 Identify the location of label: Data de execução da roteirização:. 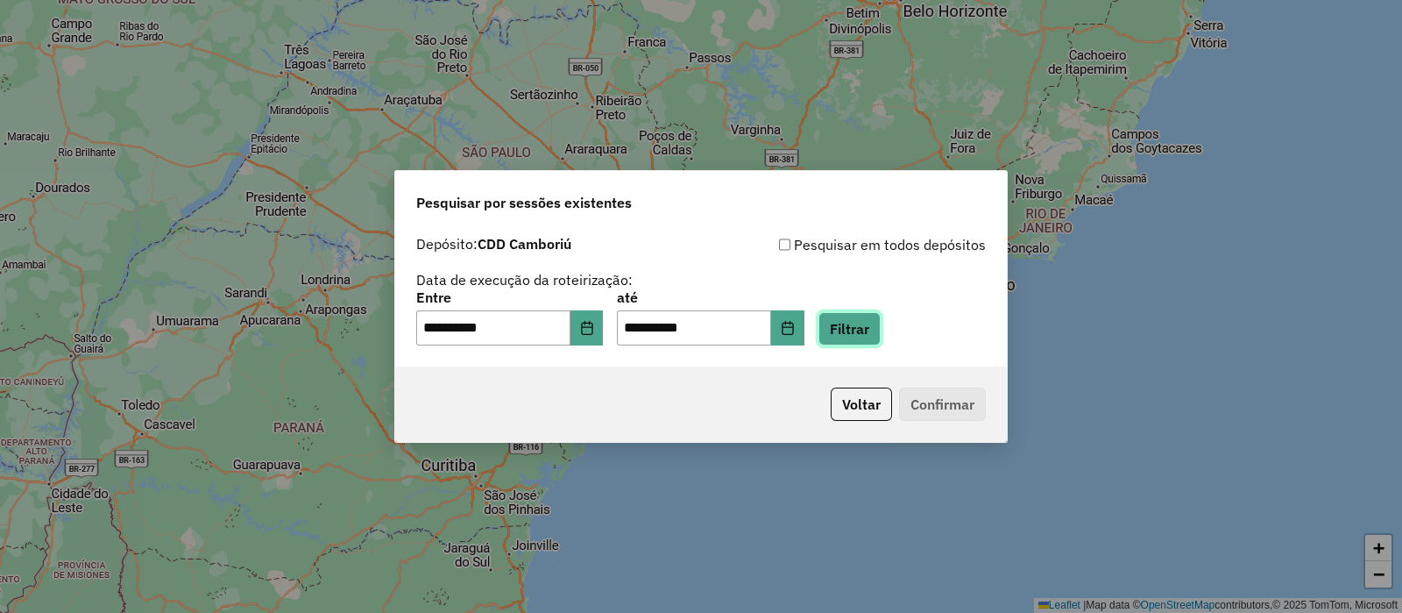
(524, 280).